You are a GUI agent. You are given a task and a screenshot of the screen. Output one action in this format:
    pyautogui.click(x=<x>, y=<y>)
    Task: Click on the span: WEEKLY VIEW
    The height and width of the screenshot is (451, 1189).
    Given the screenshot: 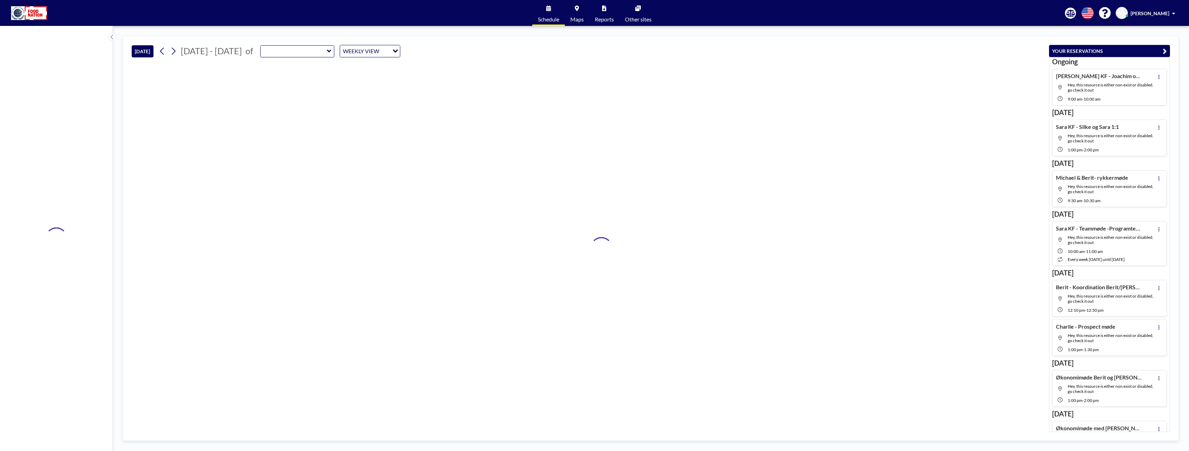 What is the action you would take?
    pyautogui.click(x=361, y=51)
    